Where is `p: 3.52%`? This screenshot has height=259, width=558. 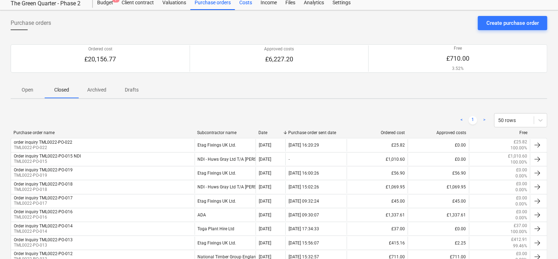 p: 3.52% is located at coordinates (457, 68).